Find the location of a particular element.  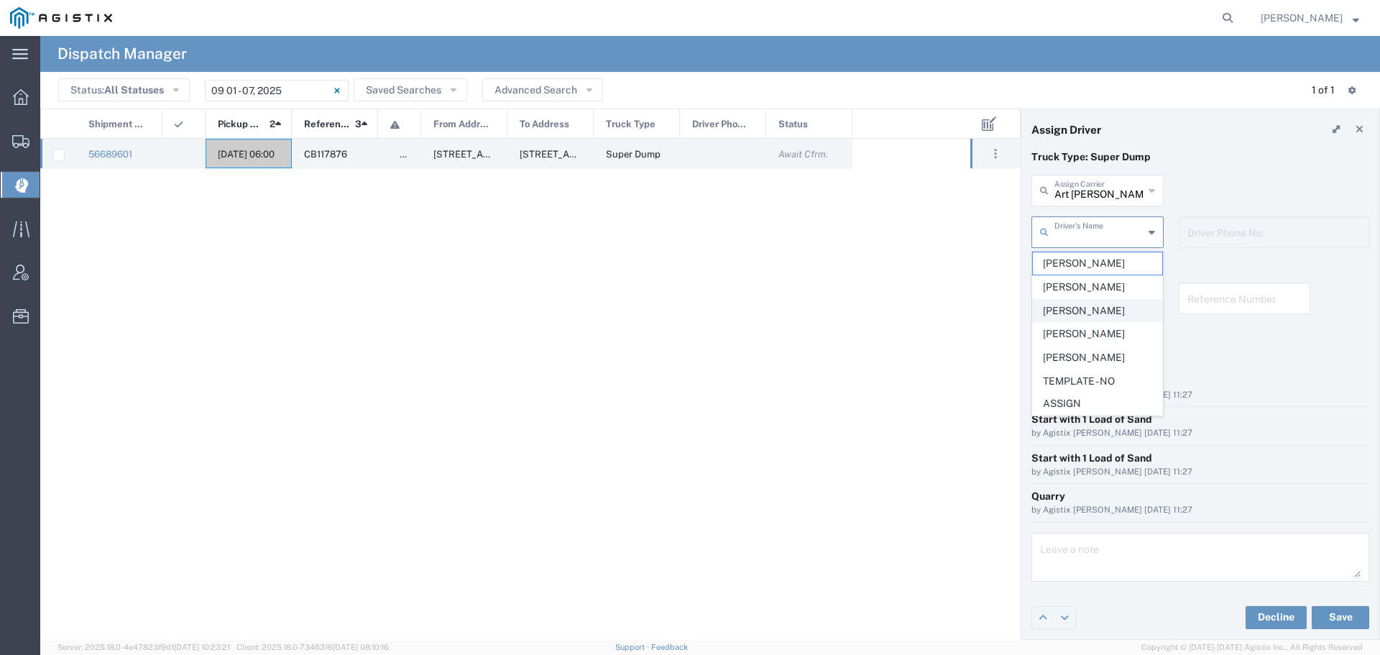

span: TEMPLATE - NO ASSIGN is located at coordinates (1098, 393).